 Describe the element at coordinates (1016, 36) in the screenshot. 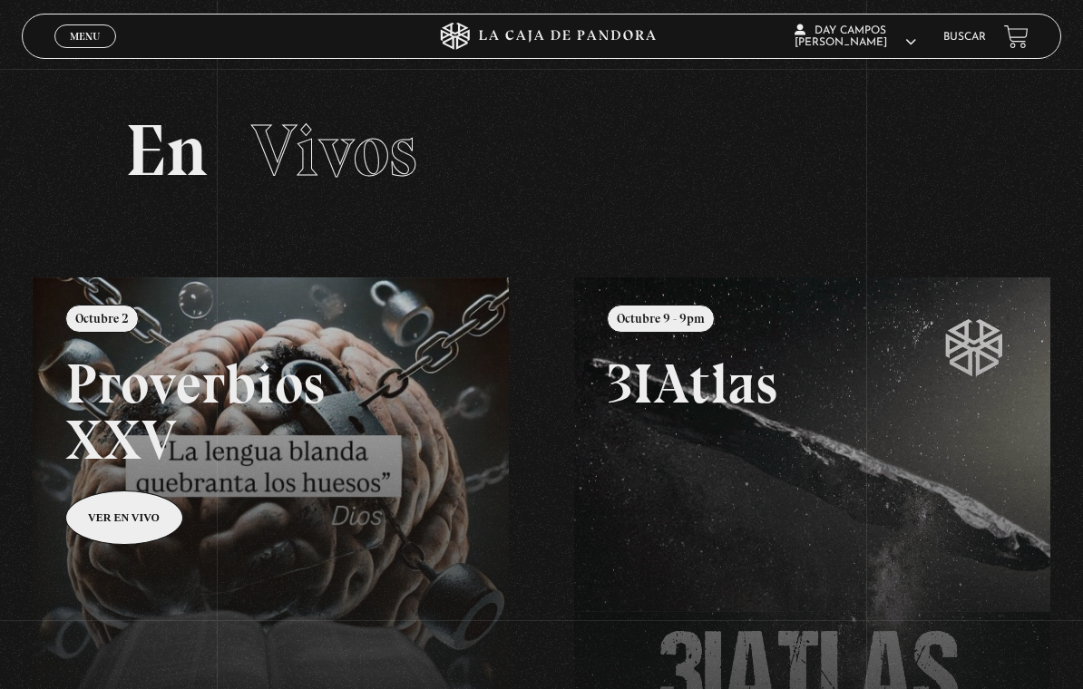

I see `a: View your shopping cart` at that location.